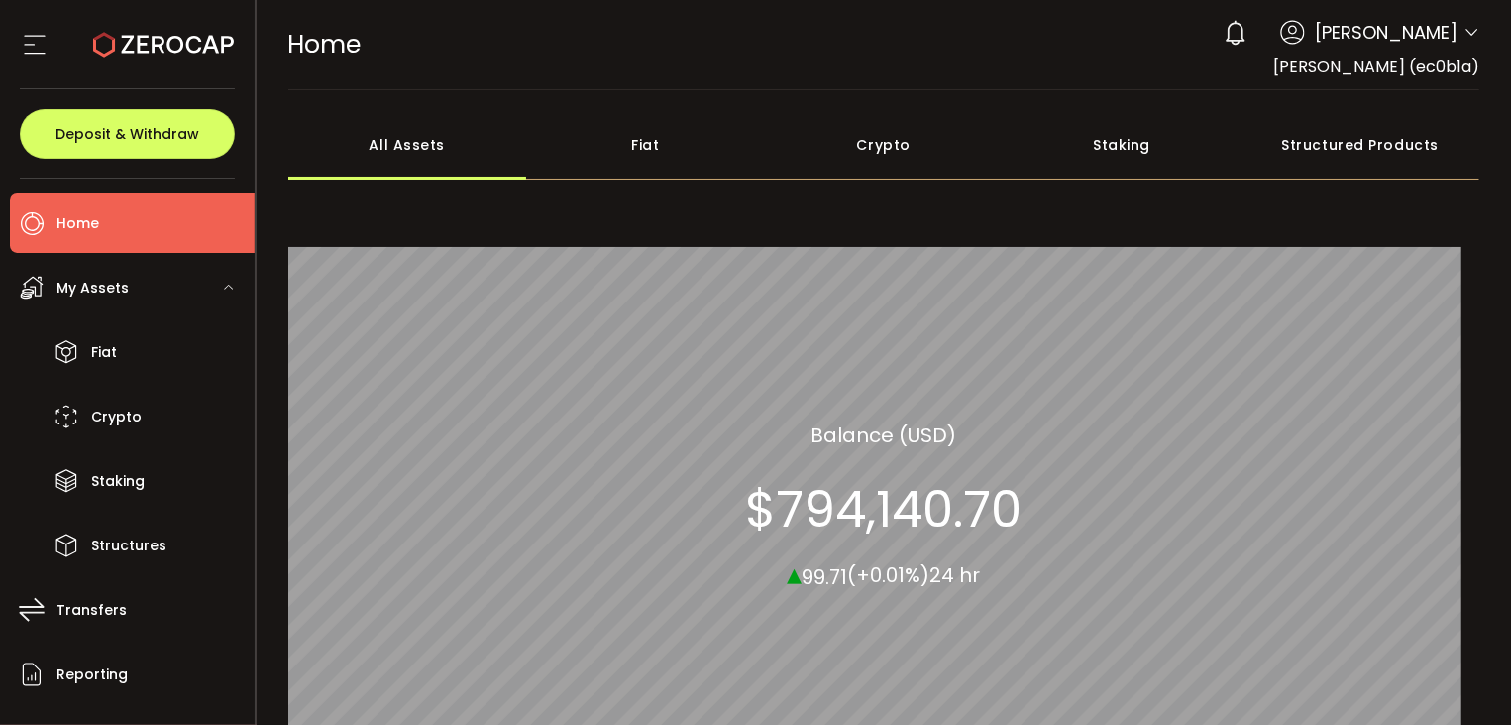  I want to click on span: Fiat, so click(104, 352).